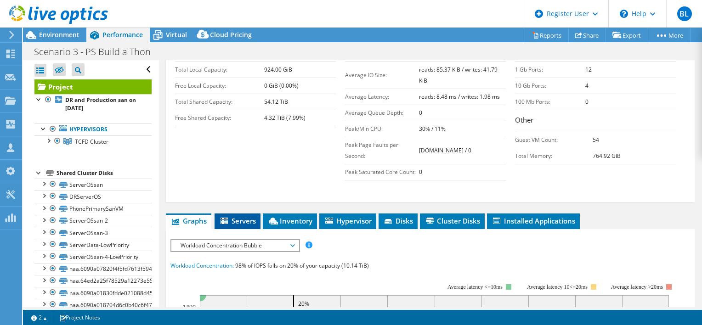 This screenshot has width=702, height=325. I want to click on td: Total Shared Capacity:, so click(220, 102).